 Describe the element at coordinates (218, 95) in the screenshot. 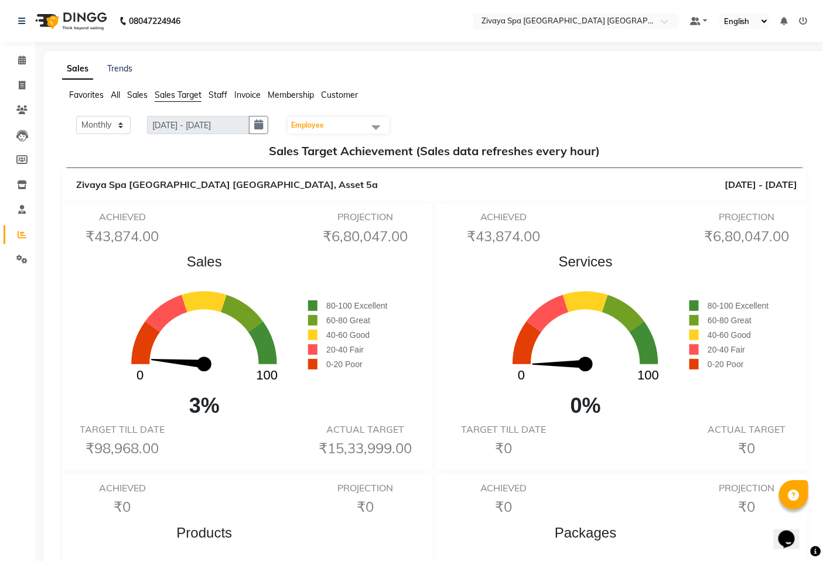

I see `span: Staff` at that location.